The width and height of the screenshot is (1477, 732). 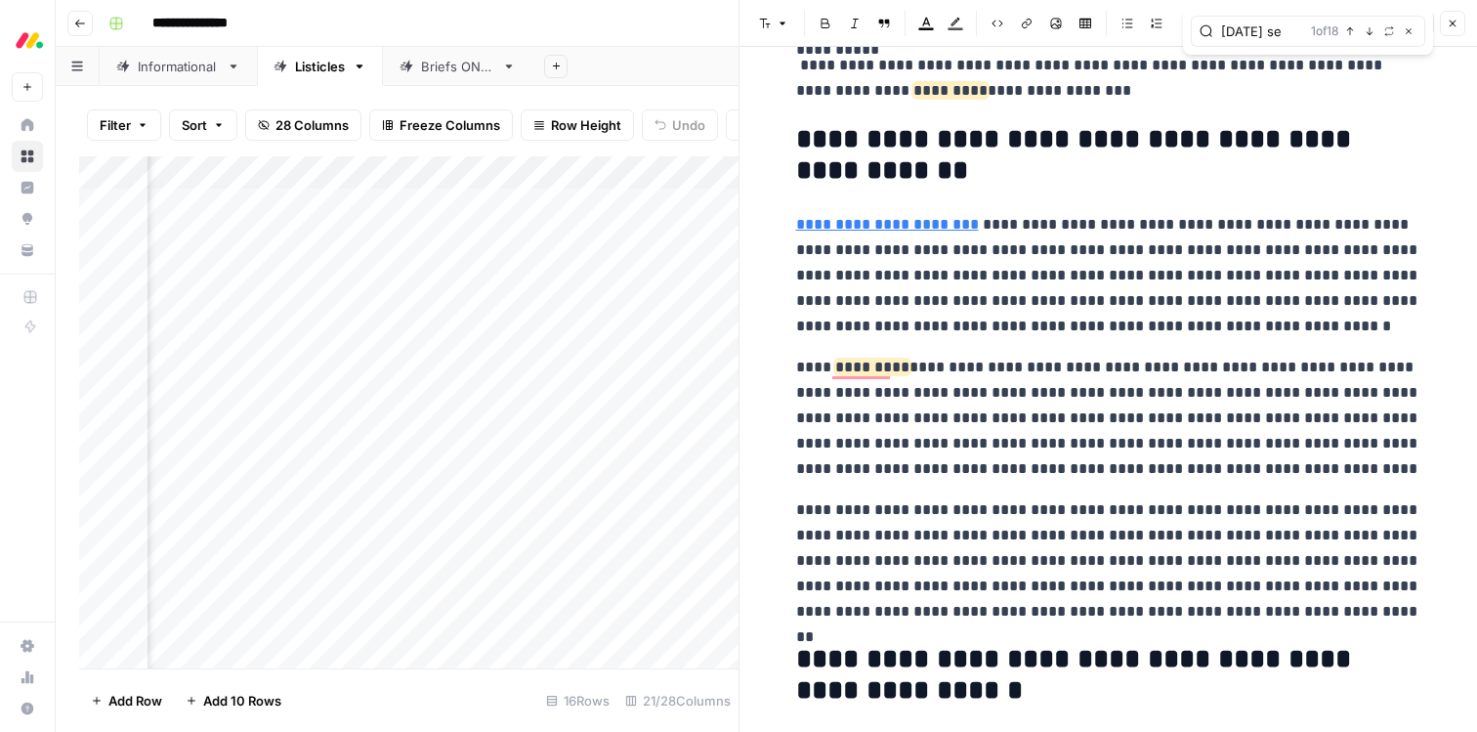 What do you see at coordinates (319, 66) in the screenshot?
I see `div: Listicles` at bounding box center [319, 66].